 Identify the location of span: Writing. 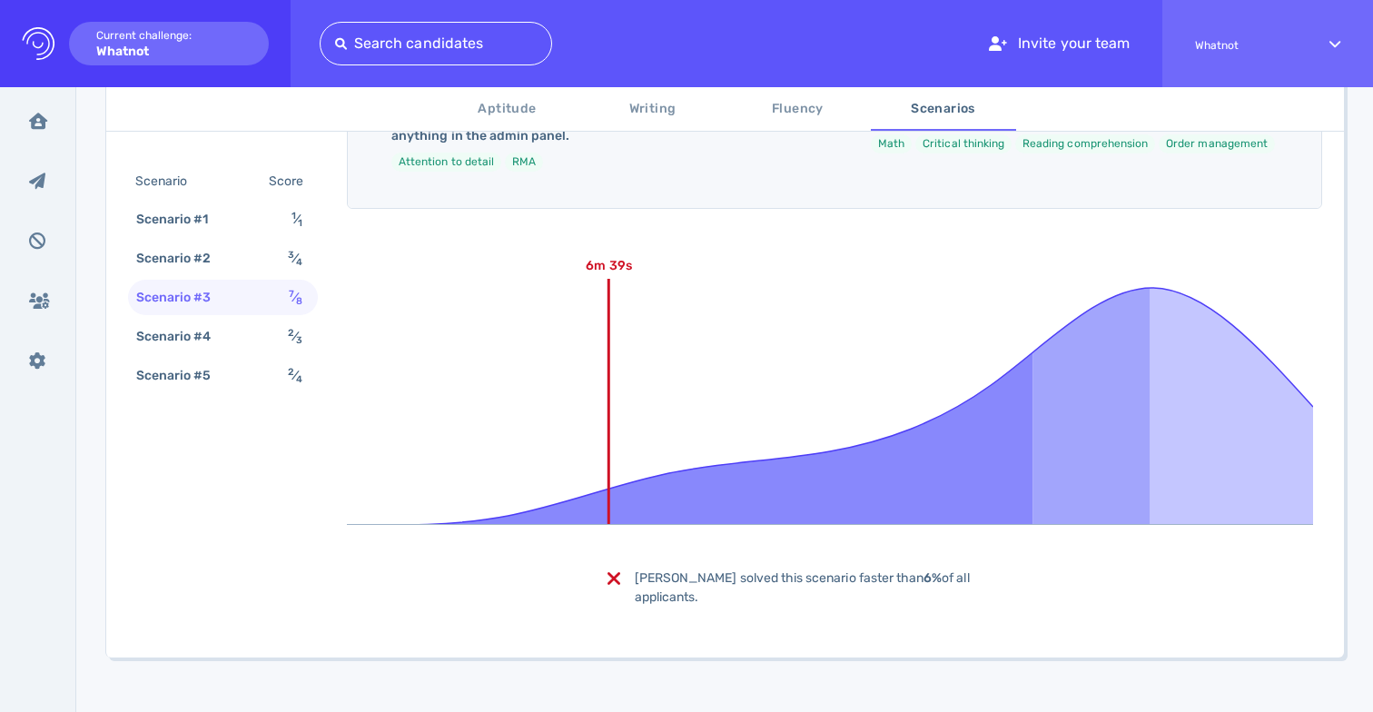
(653, 109).